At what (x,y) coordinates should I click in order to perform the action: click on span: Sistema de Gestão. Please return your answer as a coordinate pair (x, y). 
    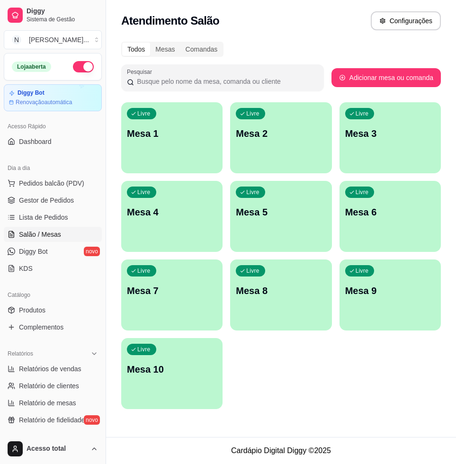
    Looking at the image, I should click on (62, 19).